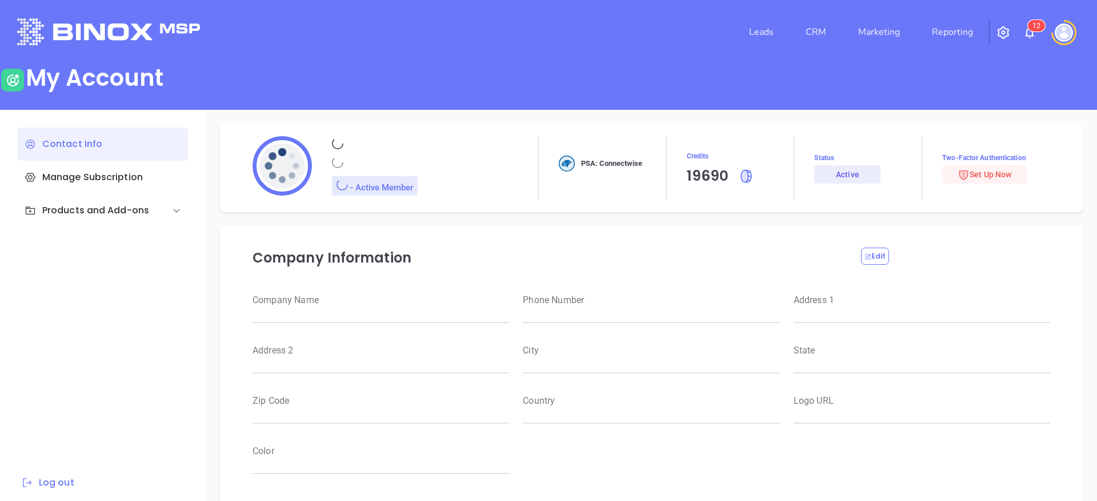 The width and height of the screenshot is (1097, 501). What do you see at coordinates (375, 186) in the screenshot?
I see `div: - Active Member` at bounding box center [375, 186].